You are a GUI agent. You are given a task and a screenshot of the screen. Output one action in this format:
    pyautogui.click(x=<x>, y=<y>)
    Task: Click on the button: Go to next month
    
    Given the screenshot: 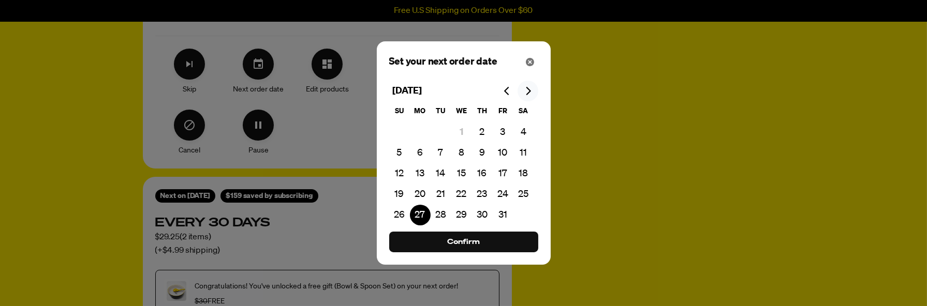 What is the action you would take?
    pyautogui.click(x=528, y=91)
    